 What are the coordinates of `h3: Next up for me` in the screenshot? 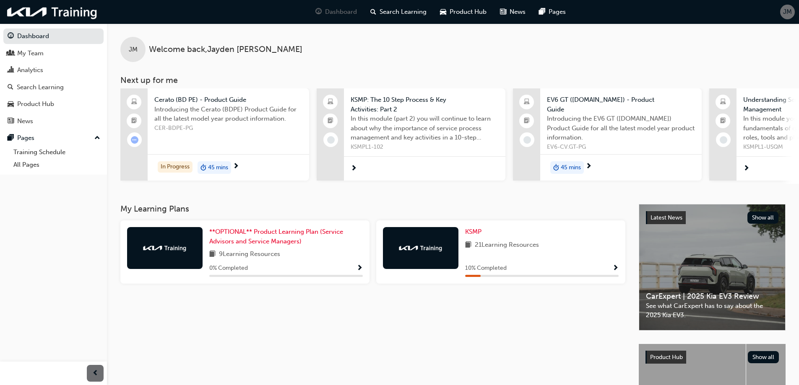 It's located at (453, 80).